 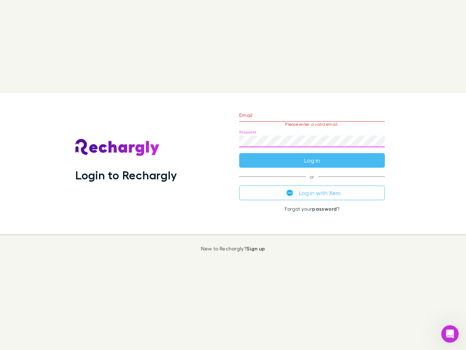 I want to click on h1: Login to Rechargly, so click(x=126, y=175).